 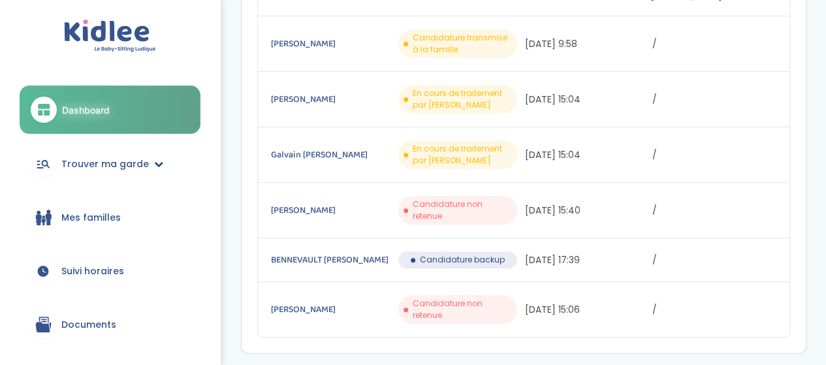 What do you see at coordinates (93, 271) in the screenshot?
I see `span: Suivi horaires` at bounding box center [93, 271].